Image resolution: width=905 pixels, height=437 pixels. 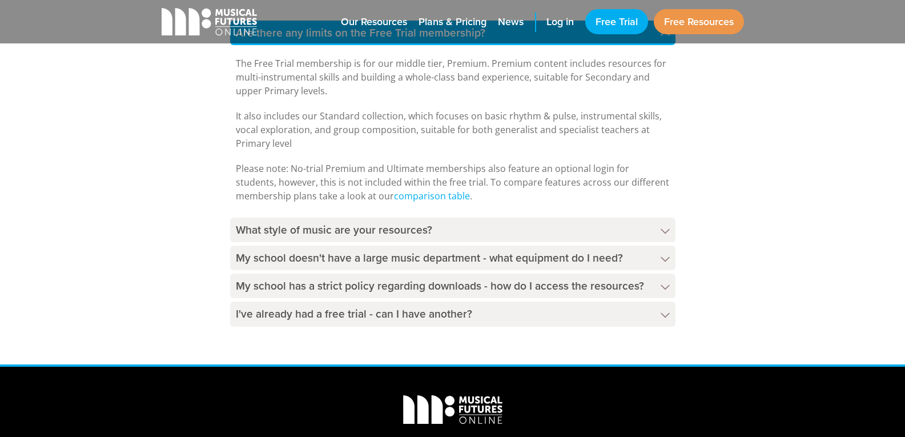 I want to click on p: It also includes our Standard collection, which focuses on basic rhythm & pulse, instrumental ski..., so click(x=453, y=130).